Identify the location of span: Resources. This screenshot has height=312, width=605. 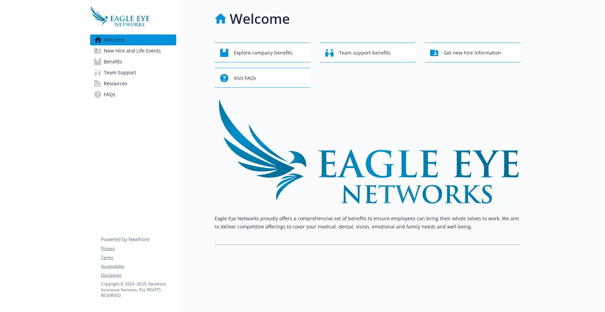
(115, 83).